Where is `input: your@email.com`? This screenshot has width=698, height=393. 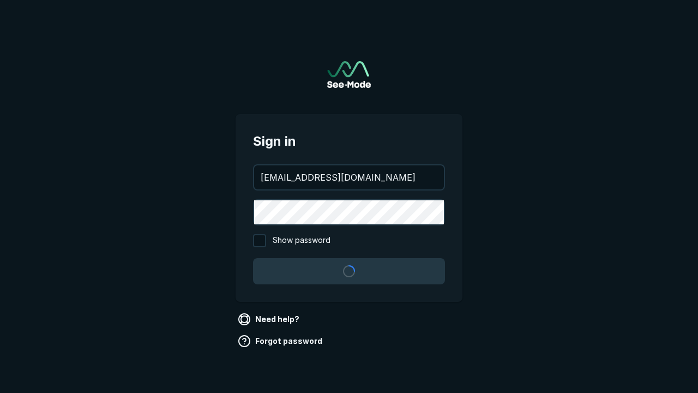
input: your@email.com is located at coordinates (349, 177).